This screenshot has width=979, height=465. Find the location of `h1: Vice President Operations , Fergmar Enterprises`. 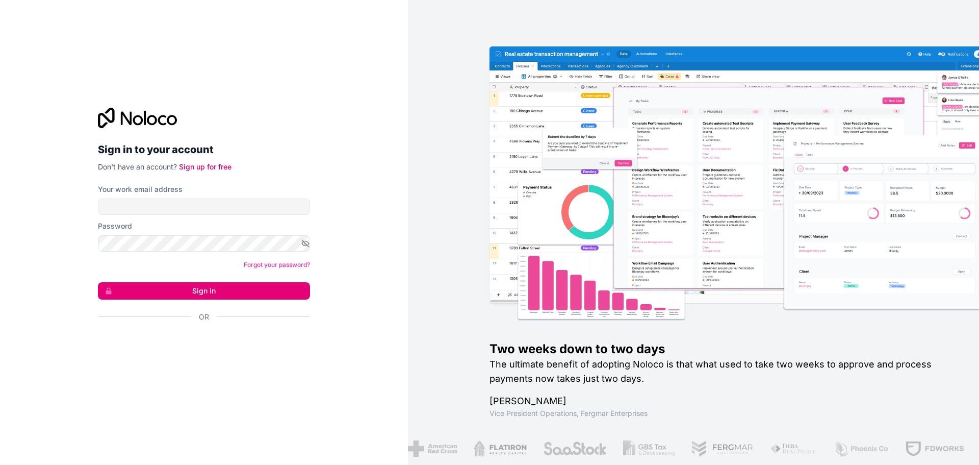

h1: Vice President Operations , Fergmar Enterprises is located at coordinates (718, 413).